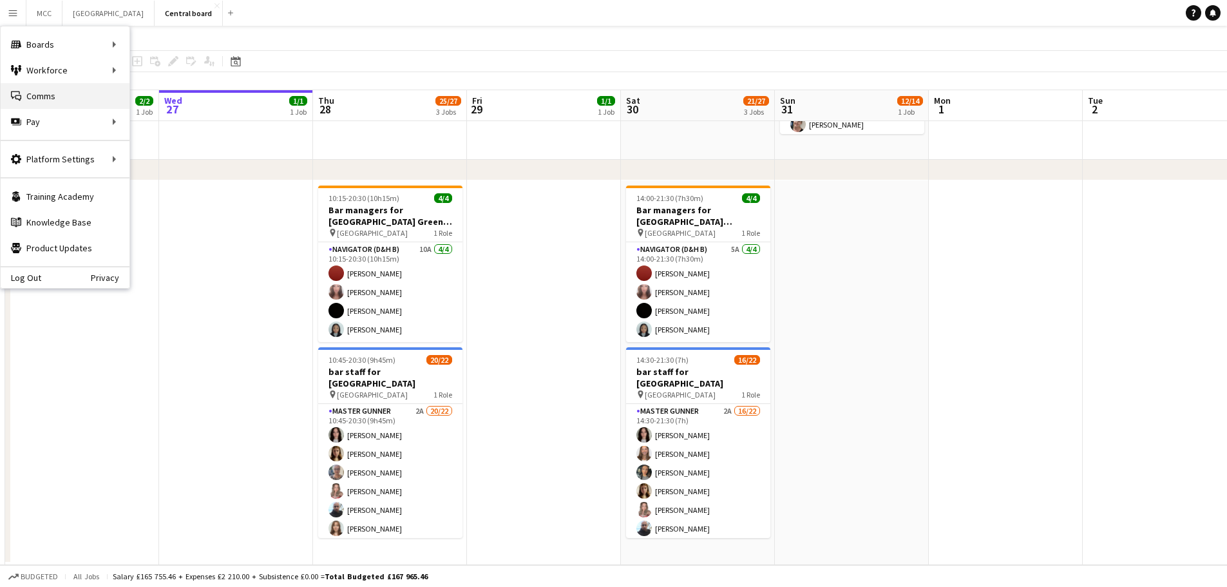 The height and width of the screenshot is (587, 1227). Describe the element at coordinates (786, 109) in the screenshot. I see `span: 31` at that location.